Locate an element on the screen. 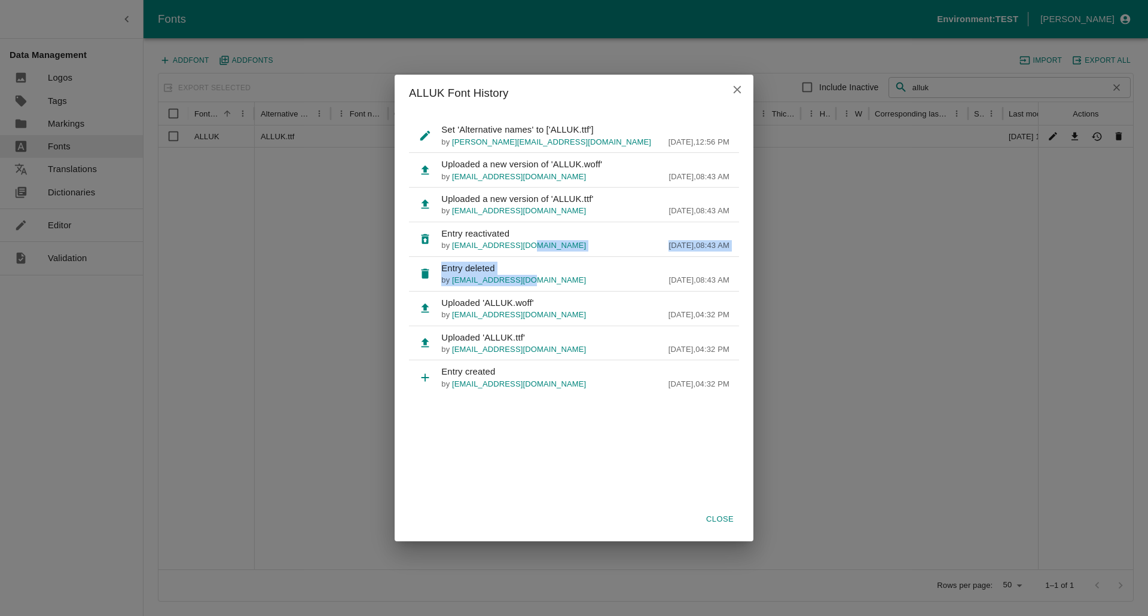 The image size is (1148, 616). p: Entry deleted is located at coordinates (585, 268).